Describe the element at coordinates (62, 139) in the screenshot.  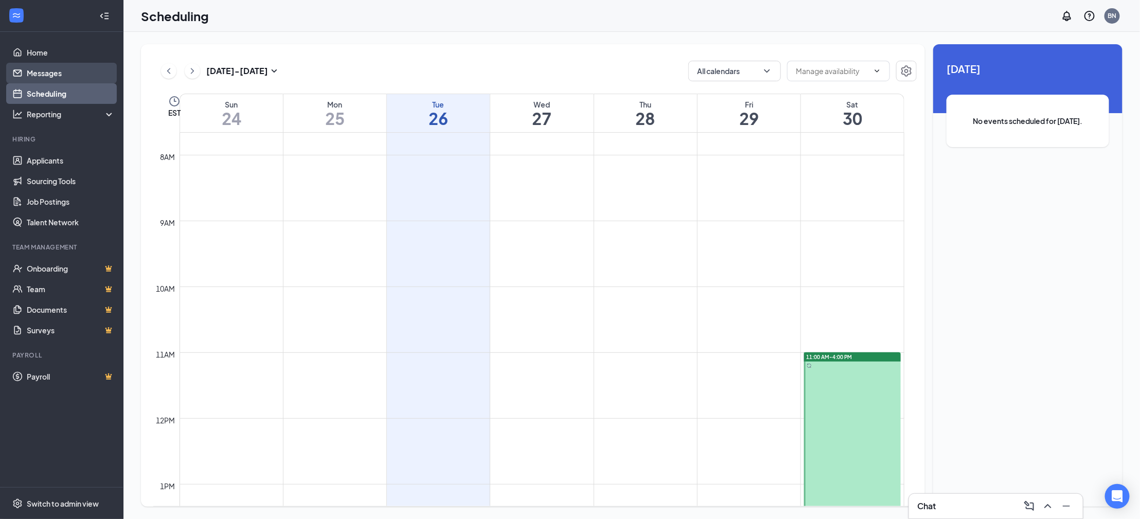
I see `div: Hiring` at that location.